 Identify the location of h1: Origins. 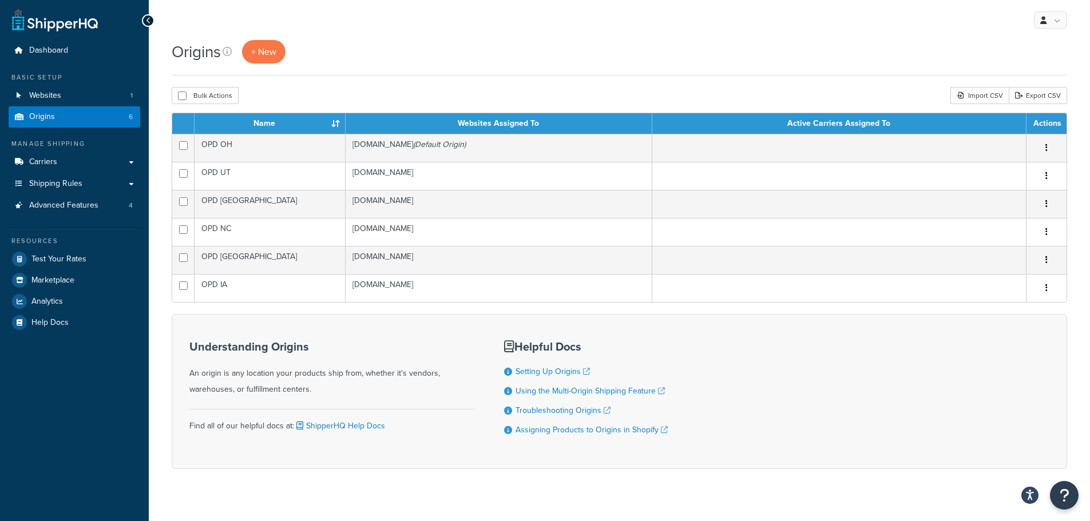
(196, 51).